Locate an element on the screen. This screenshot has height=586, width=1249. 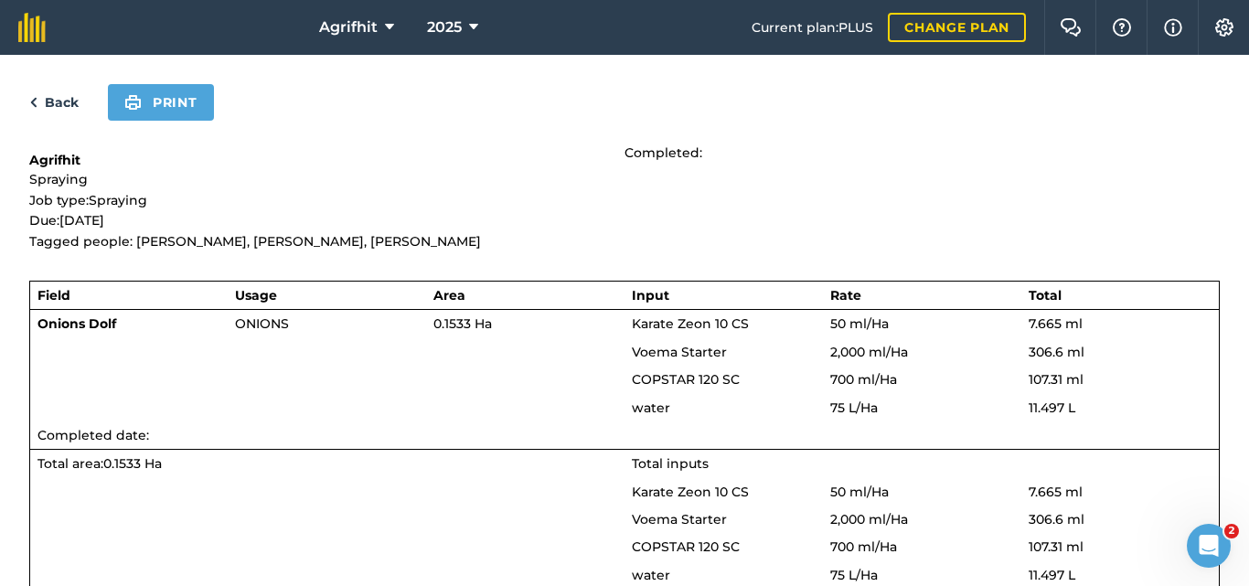
strong: Onions Dolf is located at coordinates (77, 324).